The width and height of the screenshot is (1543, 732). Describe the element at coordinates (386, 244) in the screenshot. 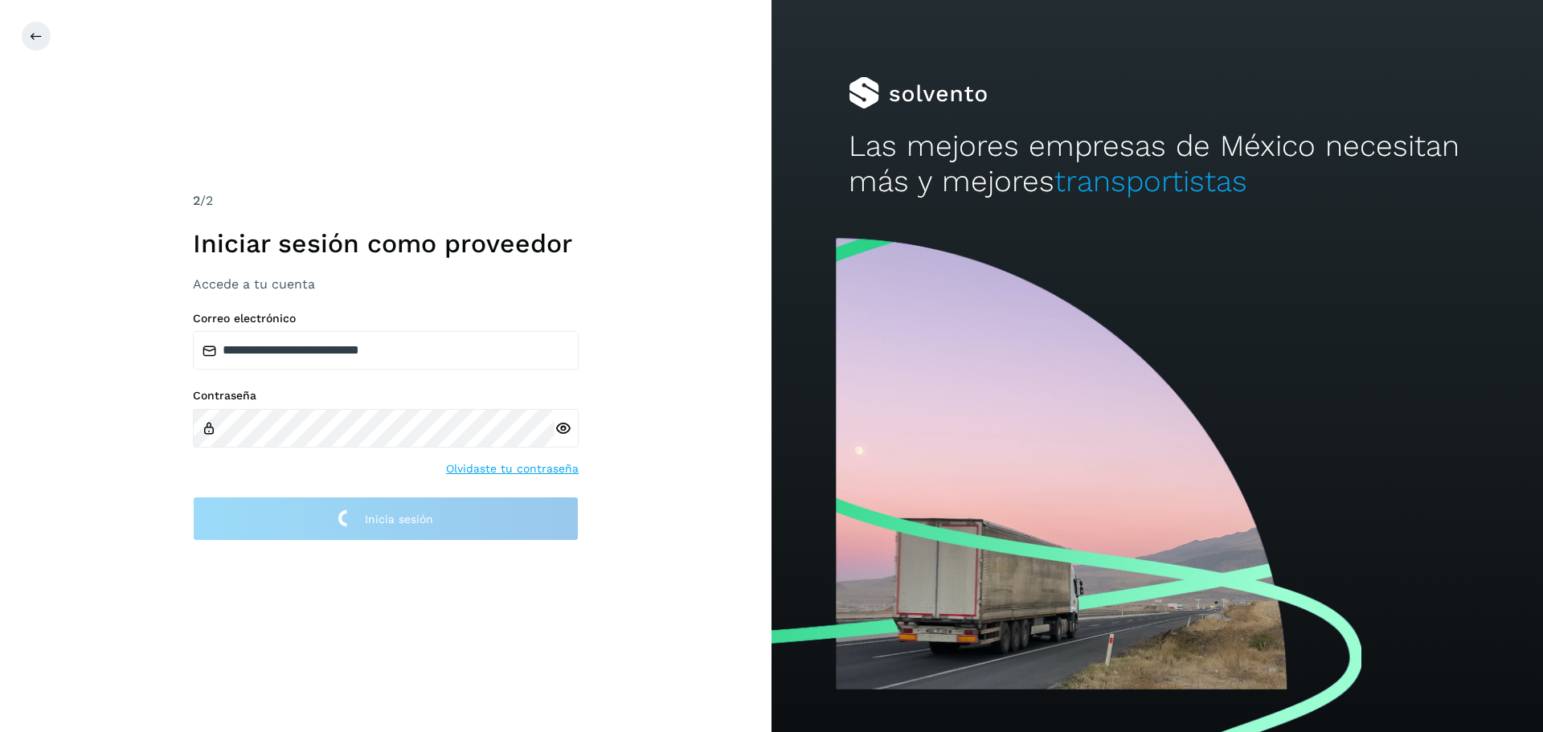

I see `h1: Iniciar sesión como proveedor` at that location.